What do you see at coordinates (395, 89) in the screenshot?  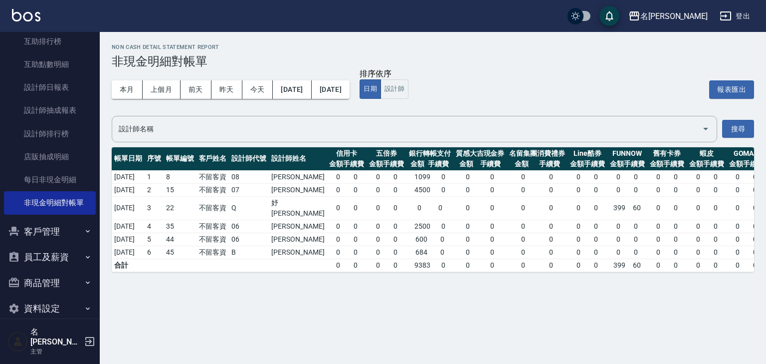 I see `button: 設計師` at bounding box center [395, 89].